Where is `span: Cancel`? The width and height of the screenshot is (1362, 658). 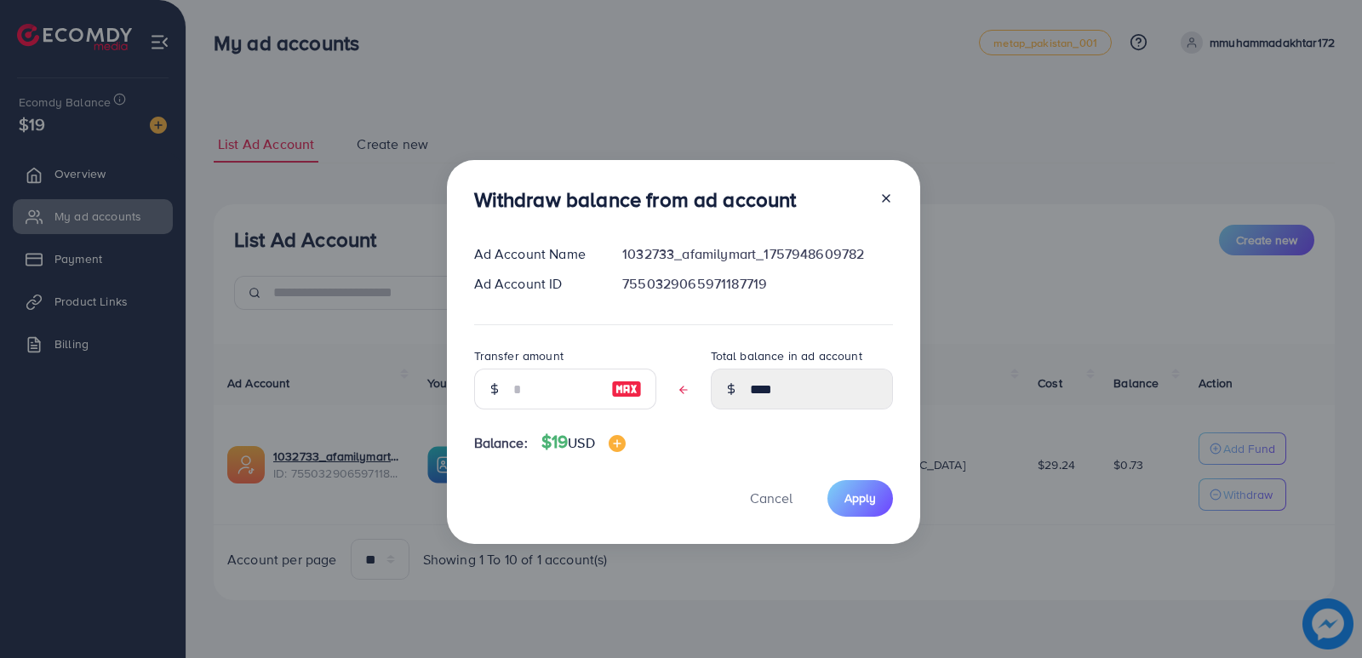
span: Cancel is located at coordinates (771, 498).